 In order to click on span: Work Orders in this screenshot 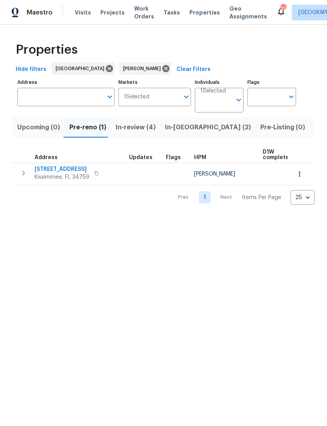, I will do `click(144, 13)`.